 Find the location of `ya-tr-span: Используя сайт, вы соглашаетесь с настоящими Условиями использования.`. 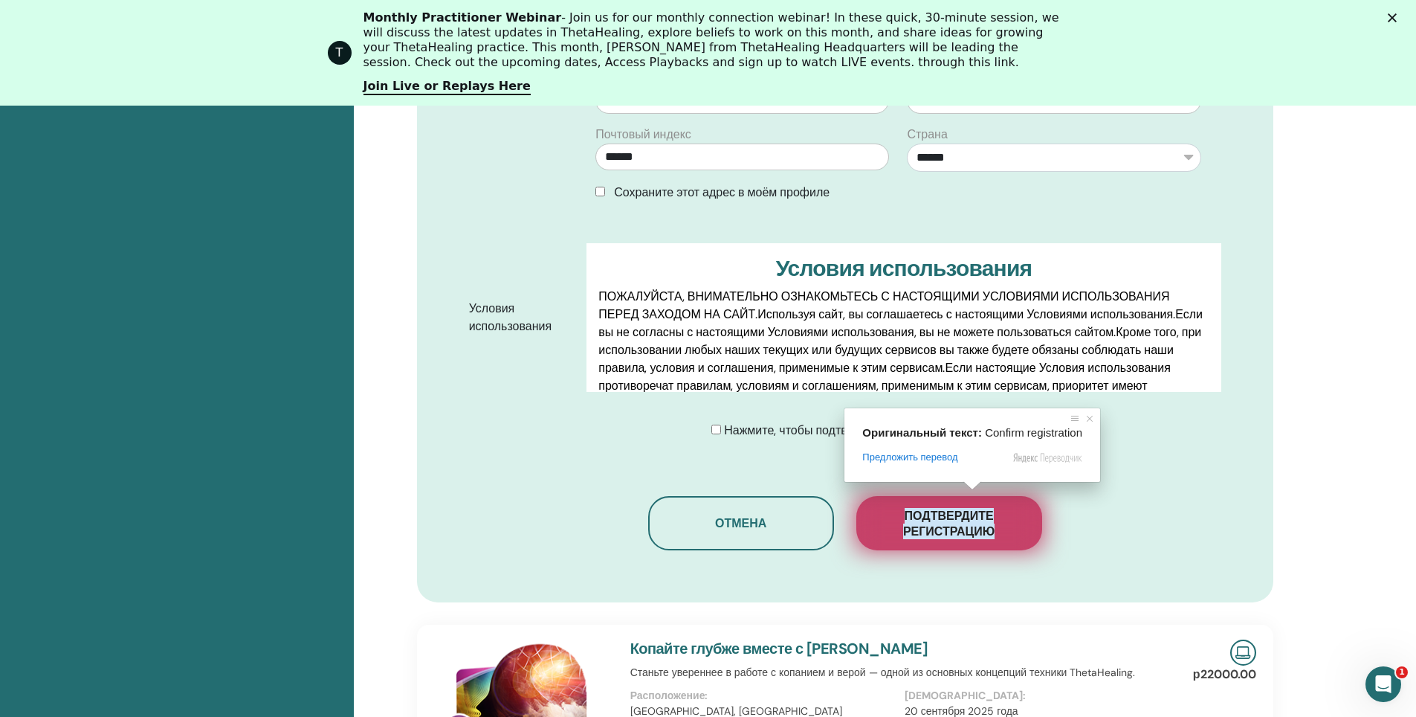

ya-tr-span: Используя сайт, вы соглашаетесь с настоящими Условиями использования. is located at coordinates (966, 314).